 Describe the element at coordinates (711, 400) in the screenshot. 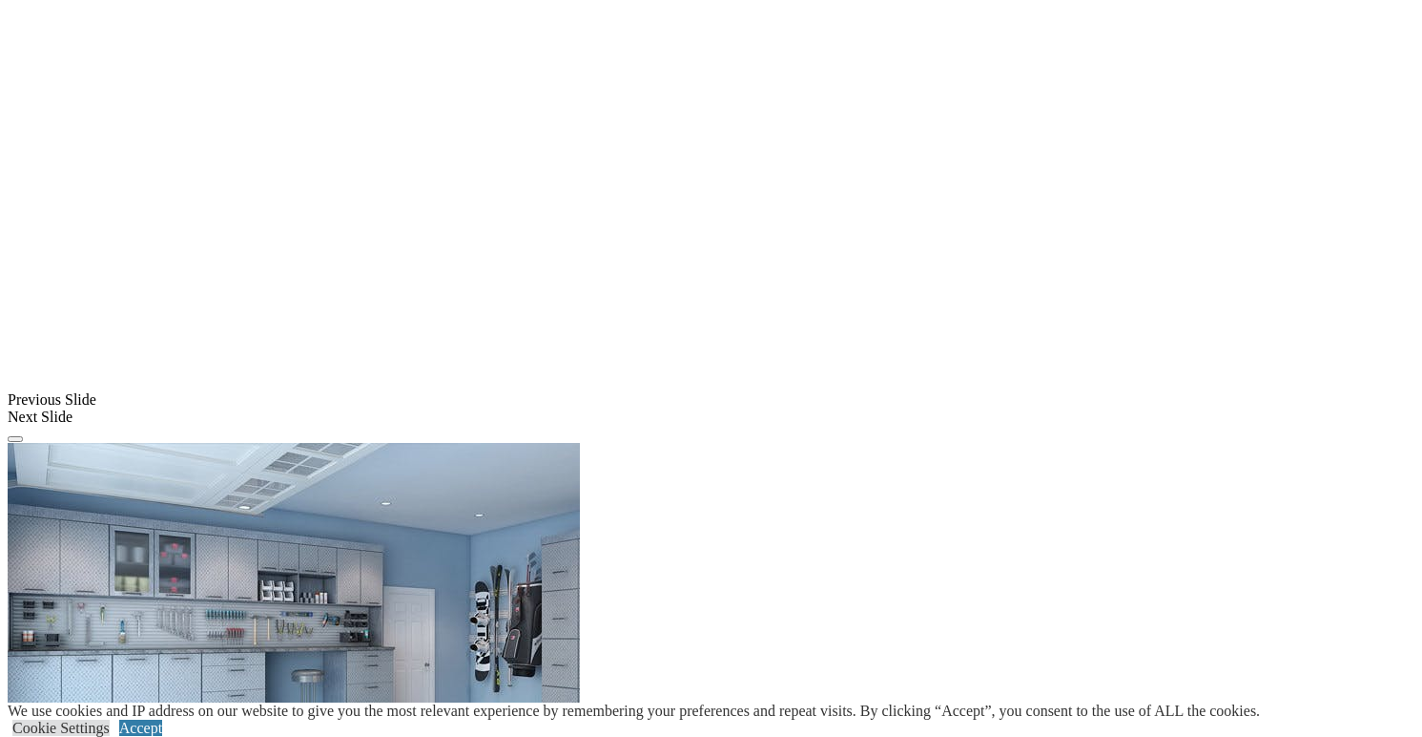

I see `div: Previous Slide` at that location.